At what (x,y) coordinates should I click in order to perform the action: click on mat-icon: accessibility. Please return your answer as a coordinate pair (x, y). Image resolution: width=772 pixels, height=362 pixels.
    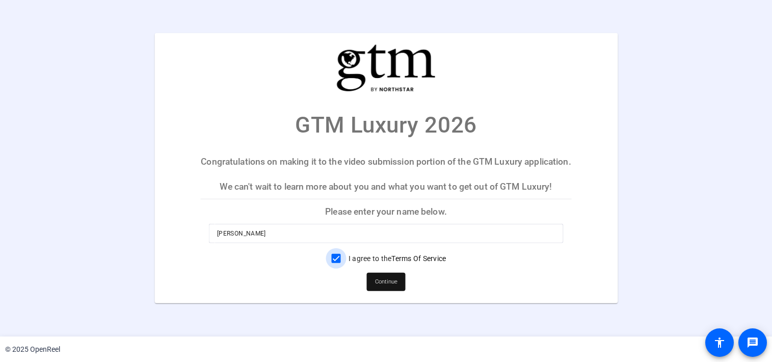
    Looking at the image, I should click on (720, 343).